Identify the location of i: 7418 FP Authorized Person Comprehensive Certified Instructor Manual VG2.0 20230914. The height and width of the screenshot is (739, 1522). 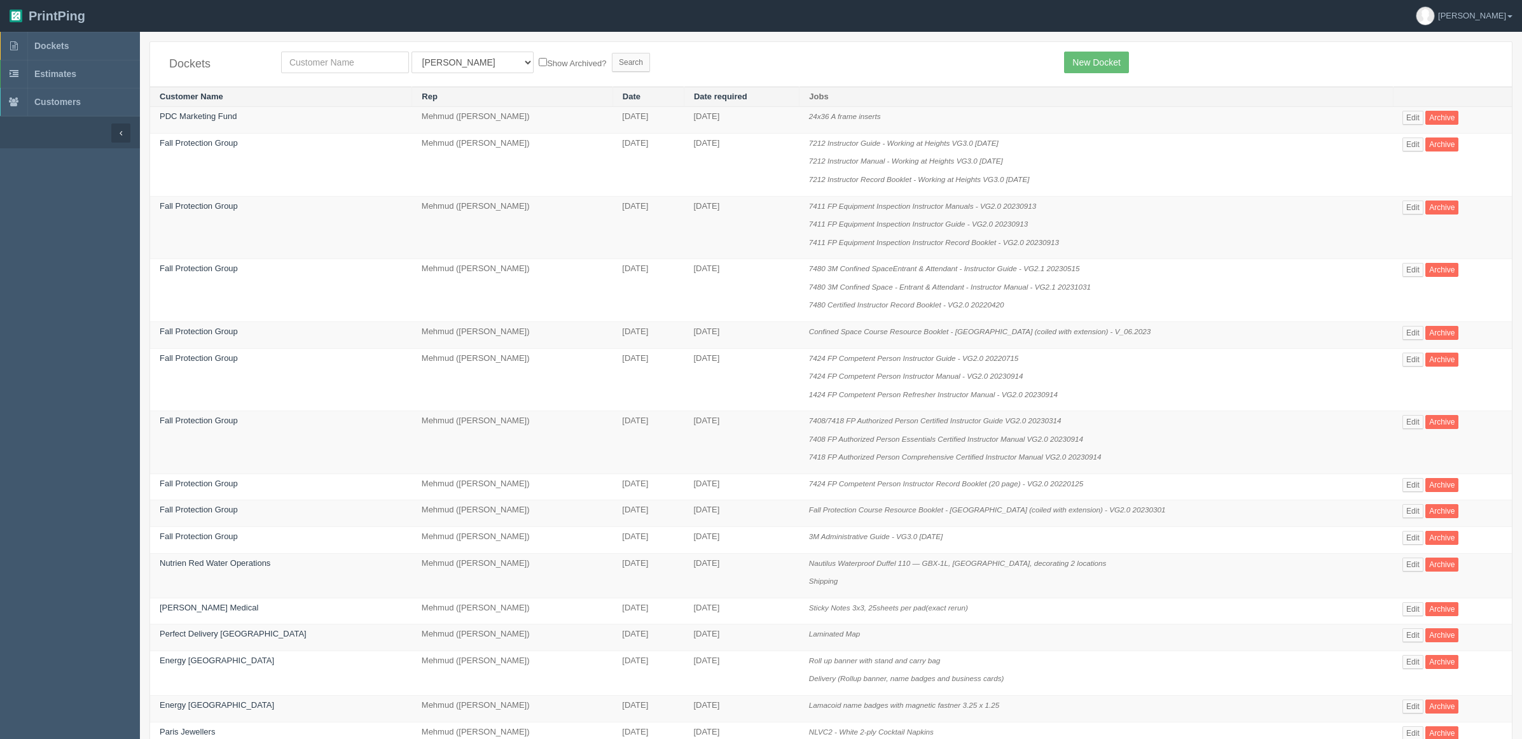
(956, 456).